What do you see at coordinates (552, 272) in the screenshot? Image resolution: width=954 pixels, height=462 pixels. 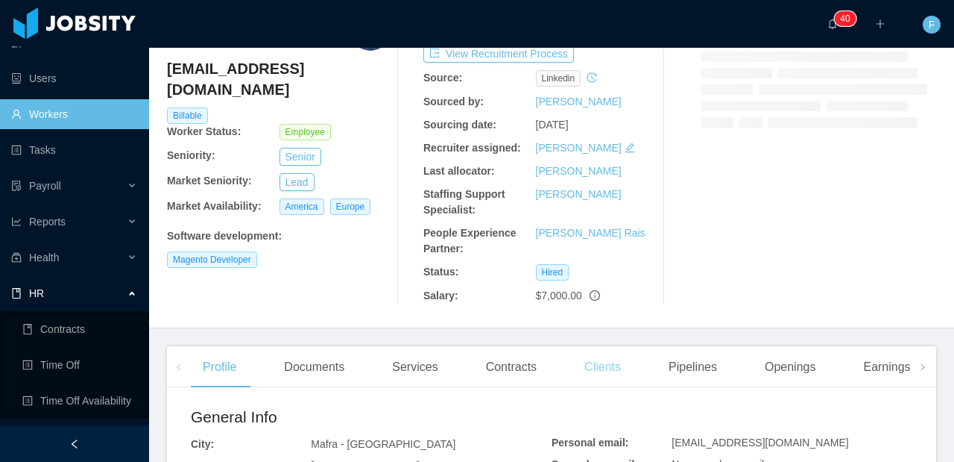 I see `span: Hired` at bounding box center [552, 272].